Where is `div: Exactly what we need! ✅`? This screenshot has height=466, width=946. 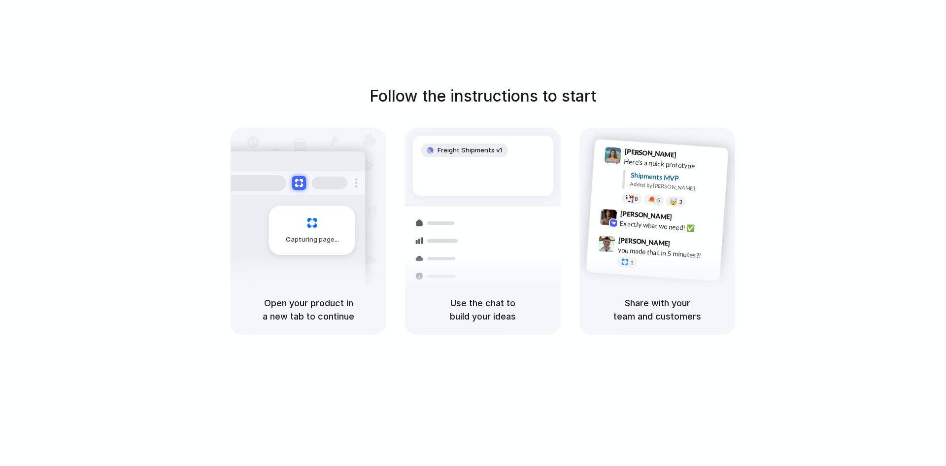
div: Exactly what we need! ✅ is located at coordinates (668, 227).